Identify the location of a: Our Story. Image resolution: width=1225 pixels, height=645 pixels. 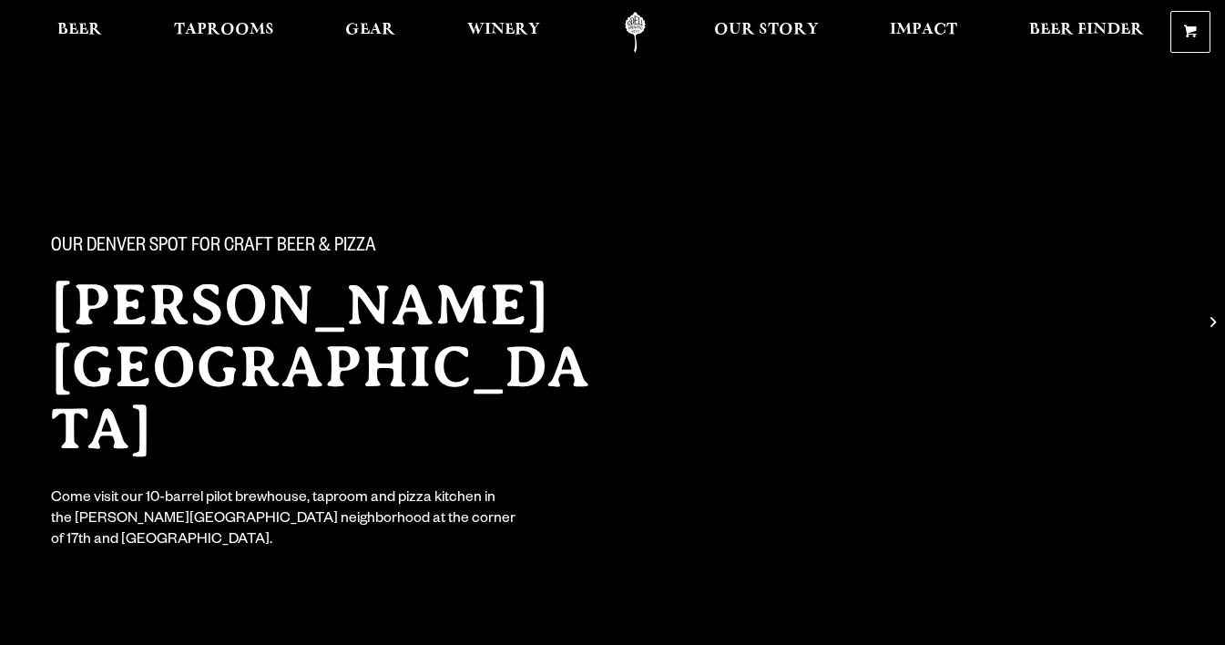
(766, 32).